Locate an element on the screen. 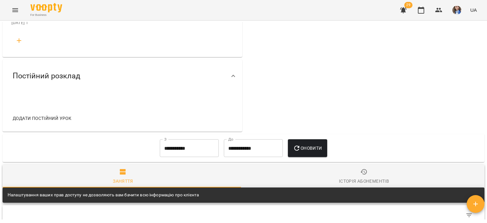  div: Заняття is located at coordinates (123, 181).